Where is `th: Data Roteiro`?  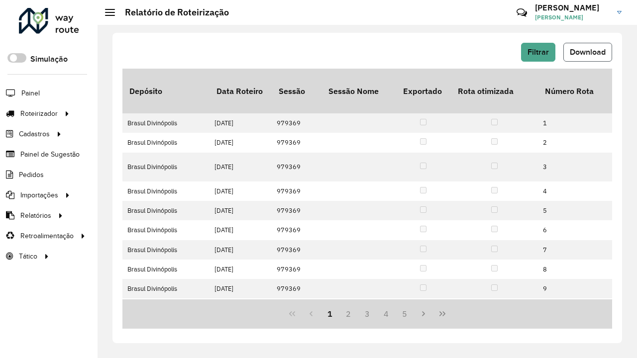 th: Data Roteiro is located at coordinates (240, 91).